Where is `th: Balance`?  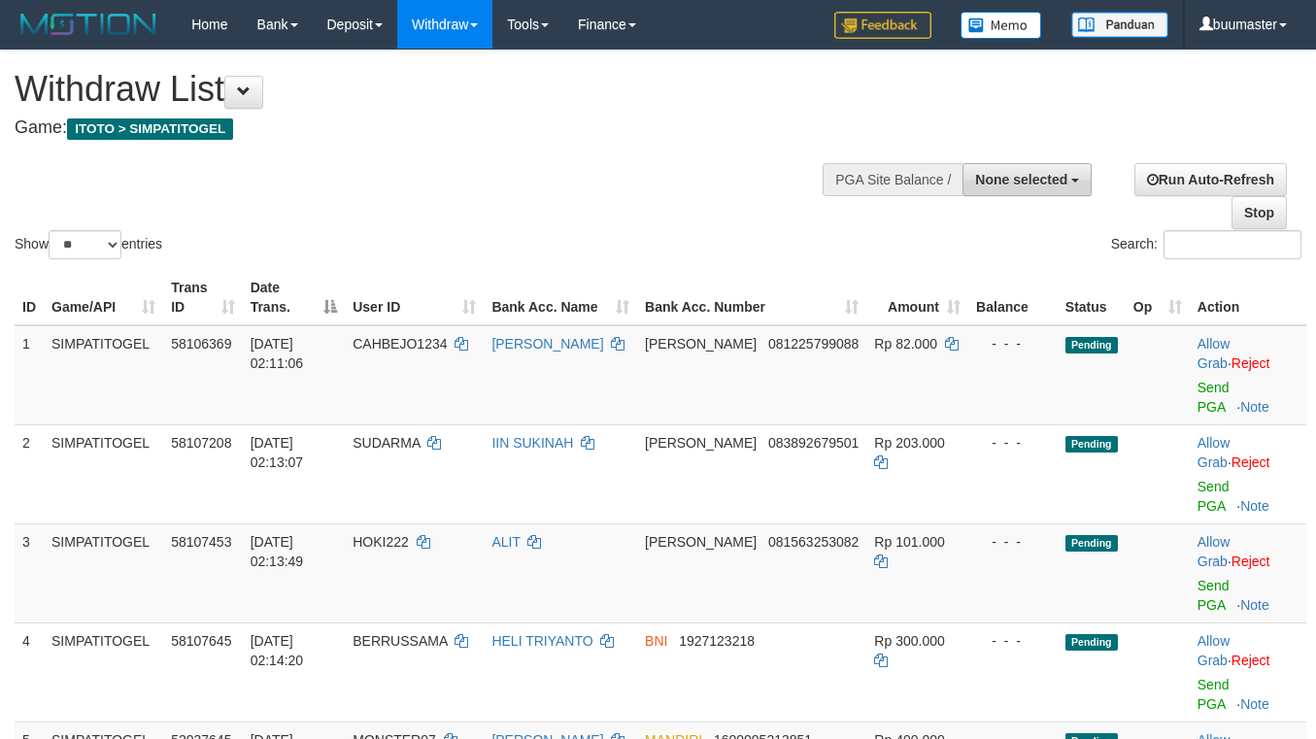 th: Balance is located at coordinates (1013, 297).